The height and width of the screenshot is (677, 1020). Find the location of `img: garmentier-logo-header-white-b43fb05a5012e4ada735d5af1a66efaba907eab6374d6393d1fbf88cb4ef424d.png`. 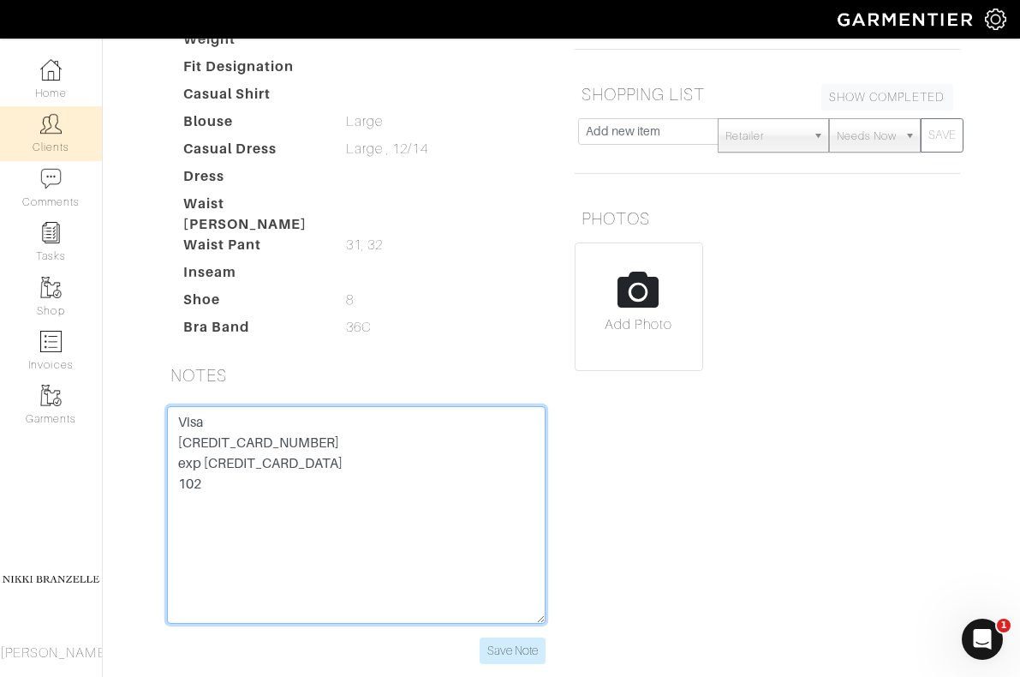

img: garmentier-logo-header-white-b43fb05a5012e4ada735d5af1a66efaba907eab6374d6393d1fbf88cb4ef424d.png is located at coordinates (907, 19).